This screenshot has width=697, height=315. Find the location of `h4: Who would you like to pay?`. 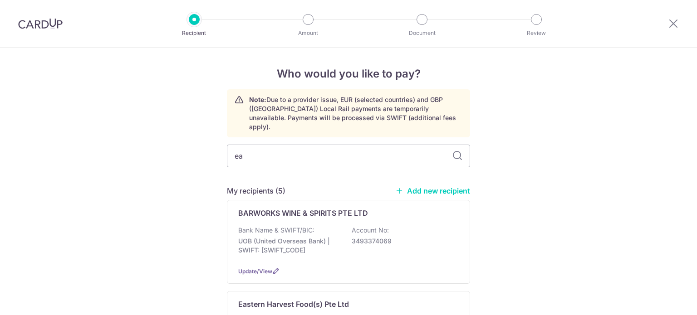

h4: Who would you like to pay? is located at coordinates (348, 74).